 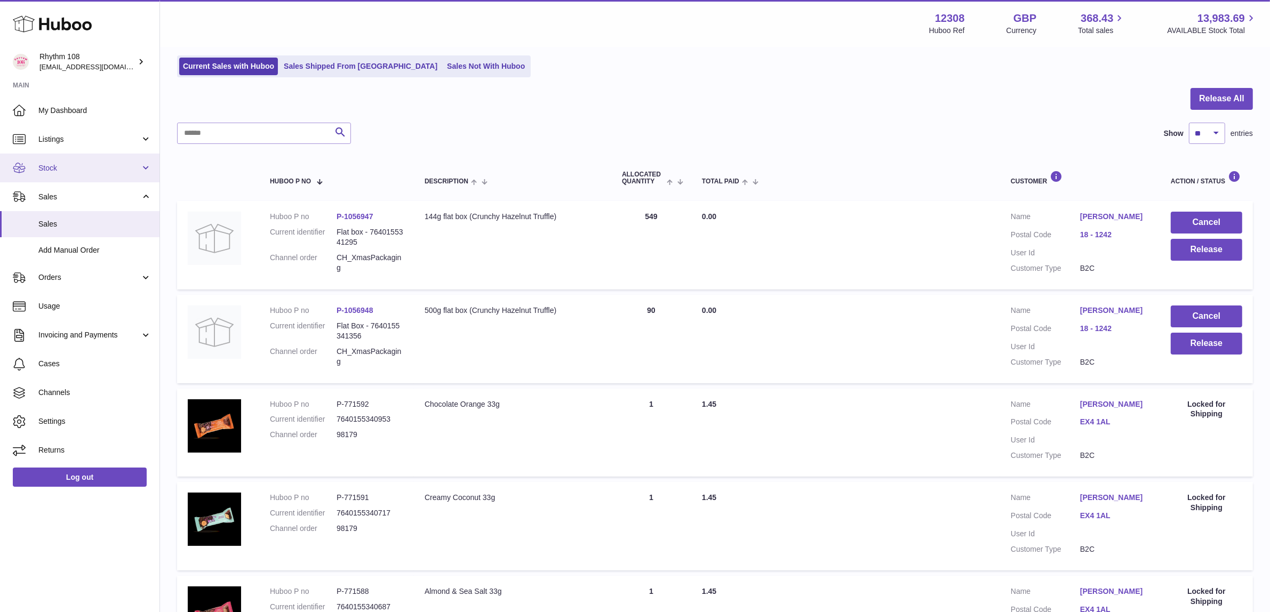 I want to click on dd: 7640155340687, so click(x=370, y=607).